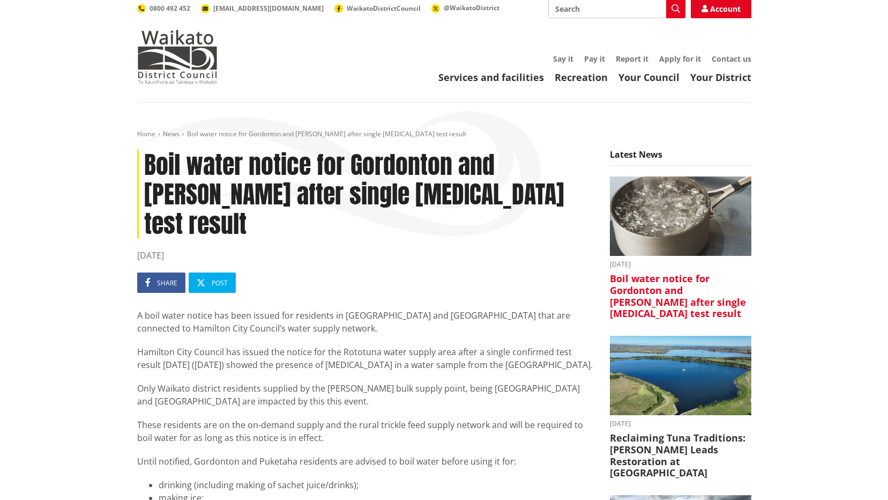 Image resolution: width=888 pixels, height=500 pixels. Describe the element at coordinates (177, 57) in the screenshot. I see `img: Waikato District Council - Te Kaunihera aa Takiwaa o Waikato` at that location.